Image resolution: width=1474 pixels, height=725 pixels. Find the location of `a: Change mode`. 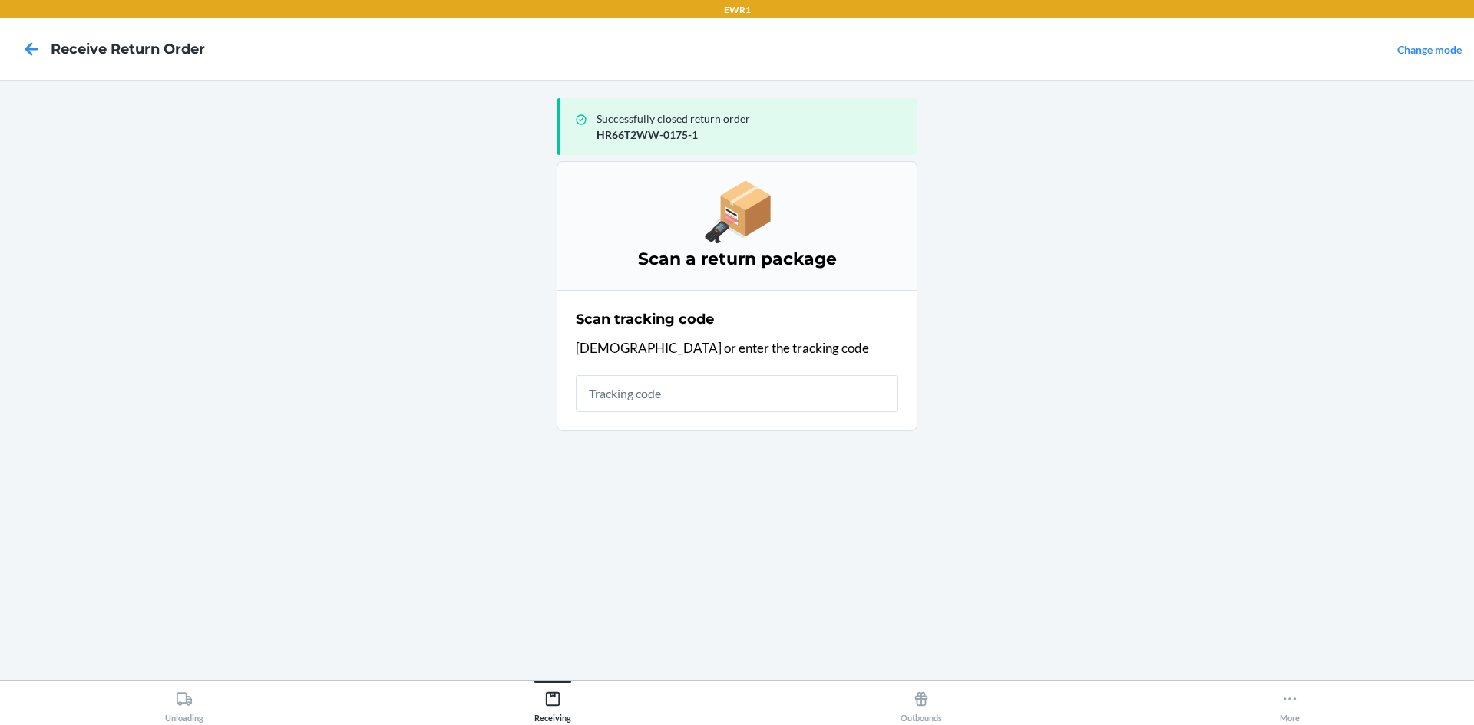

a: Change mode is located at coordinates (1429, 49).